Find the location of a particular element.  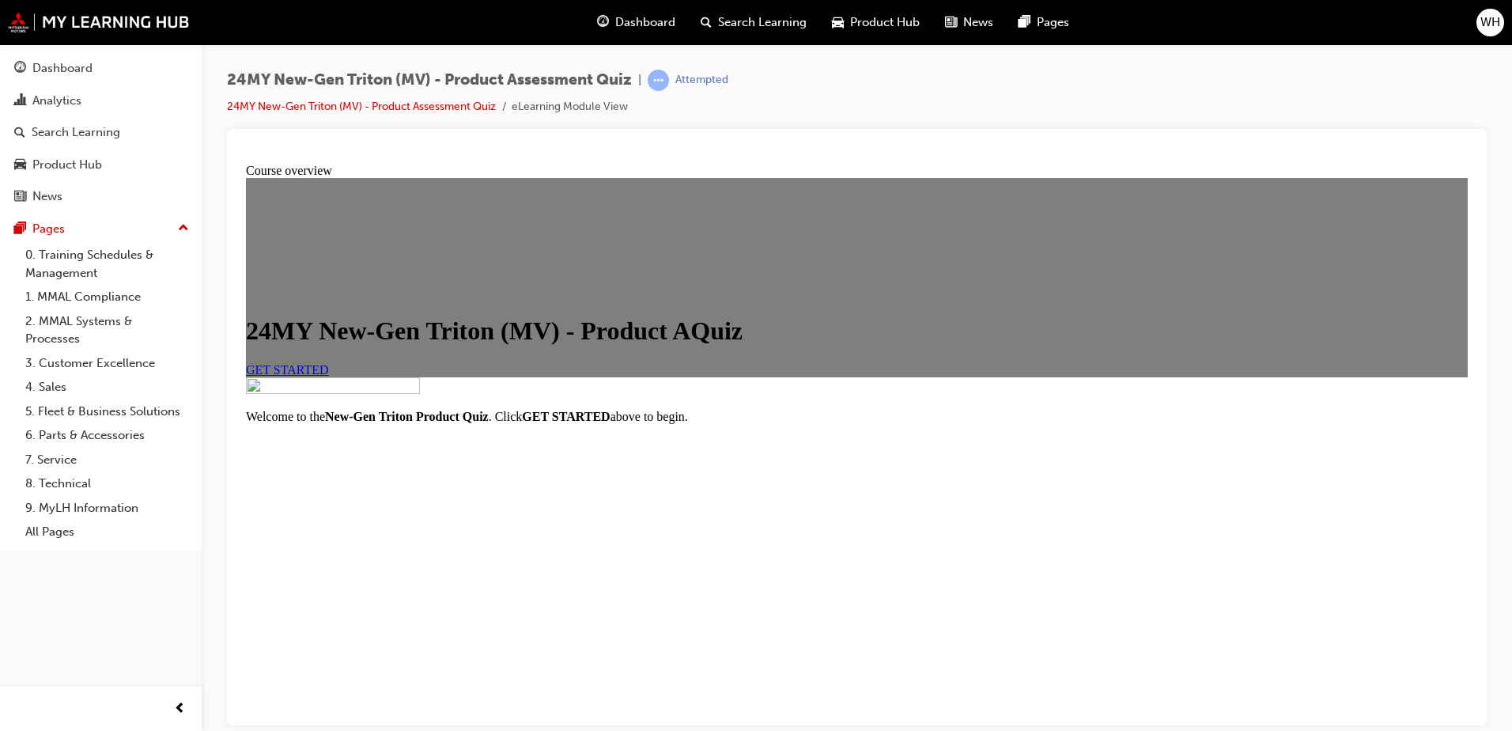

a: GET STARTED is located at coordinates (47, 212).